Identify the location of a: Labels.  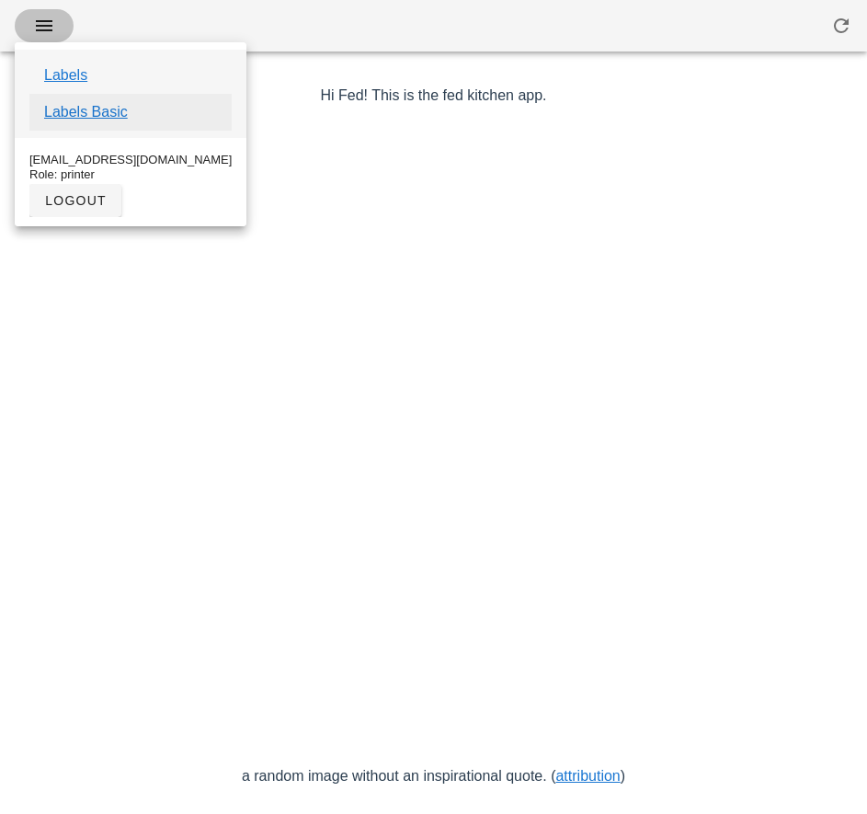
(65, 75).